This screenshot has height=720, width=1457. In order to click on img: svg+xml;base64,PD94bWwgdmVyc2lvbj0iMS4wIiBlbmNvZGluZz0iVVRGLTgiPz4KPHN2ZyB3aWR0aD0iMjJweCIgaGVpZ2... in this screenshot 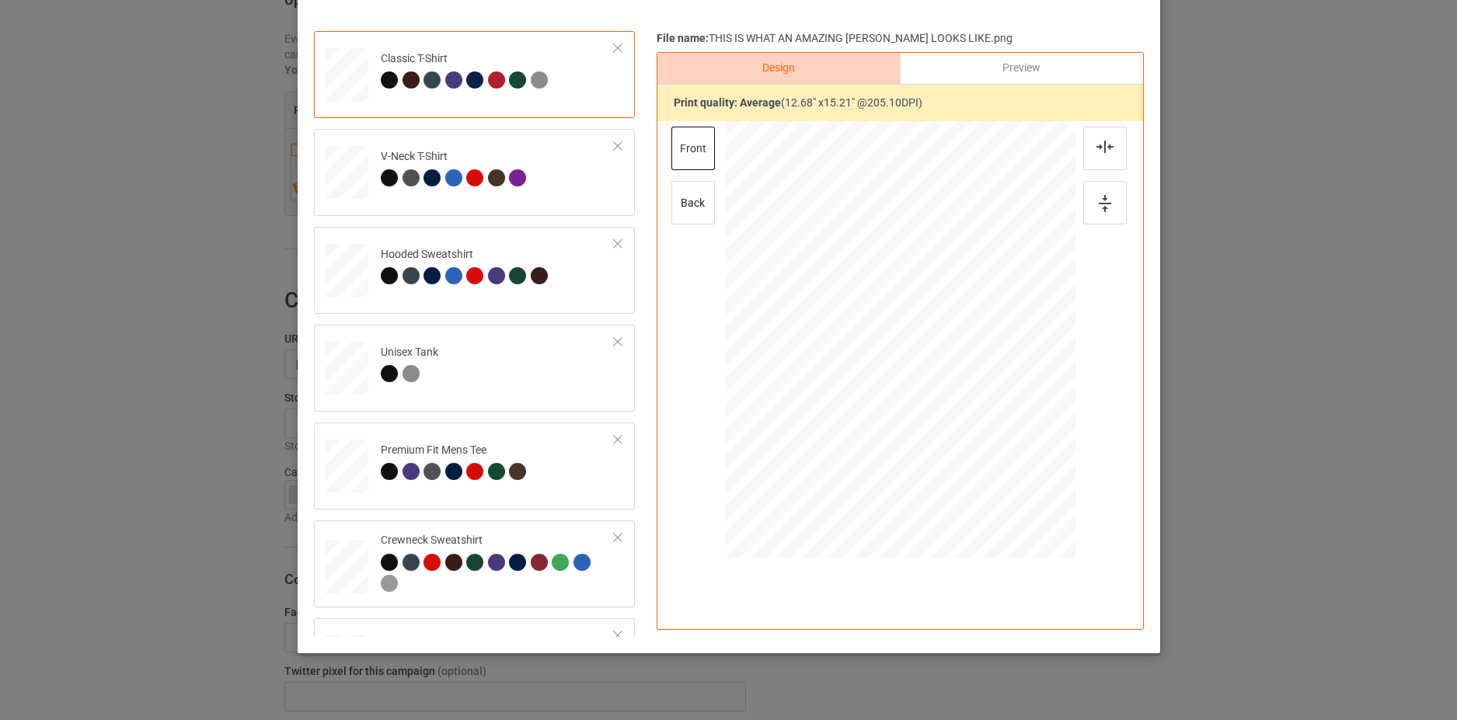, I will do `click(1105, 147)`.